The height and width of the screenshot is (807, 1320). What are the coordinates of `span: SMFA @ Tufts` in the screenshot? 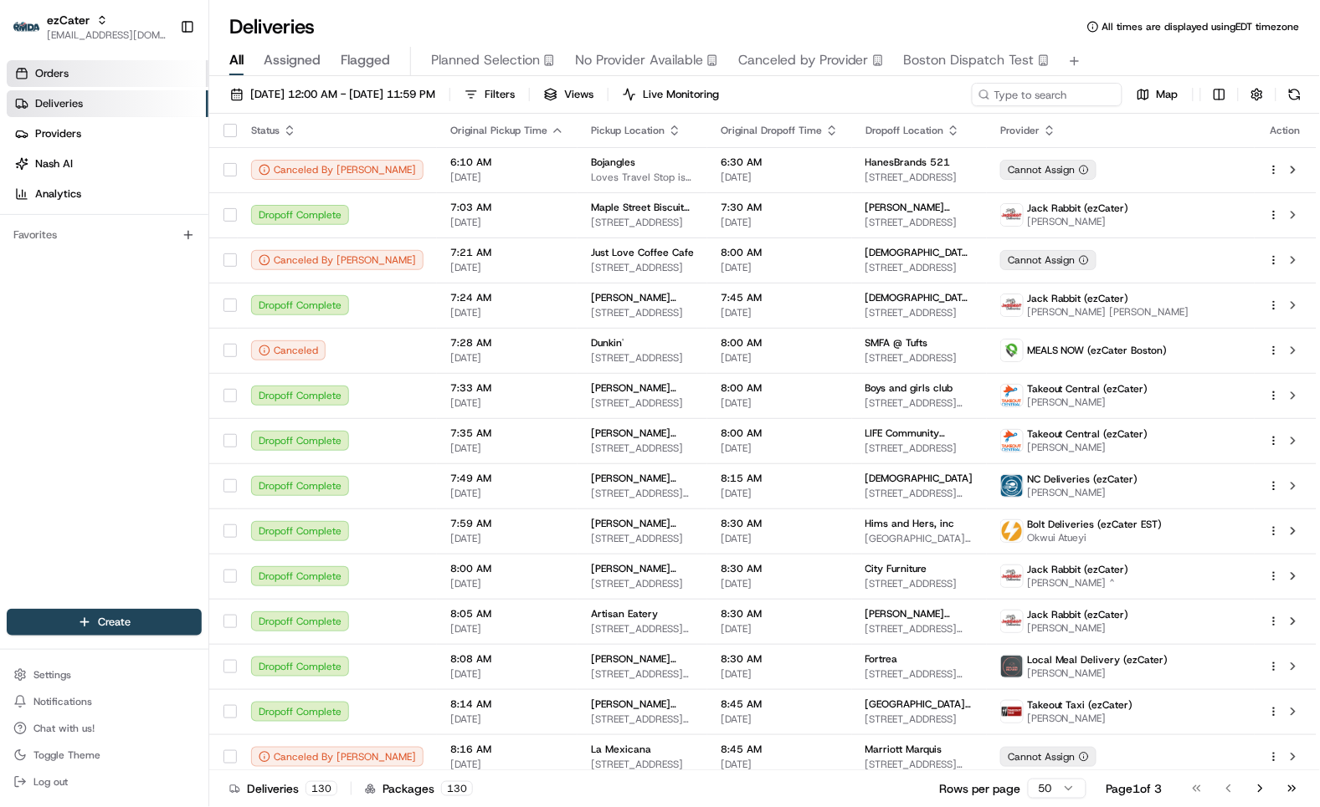 It's located at (896, 343).